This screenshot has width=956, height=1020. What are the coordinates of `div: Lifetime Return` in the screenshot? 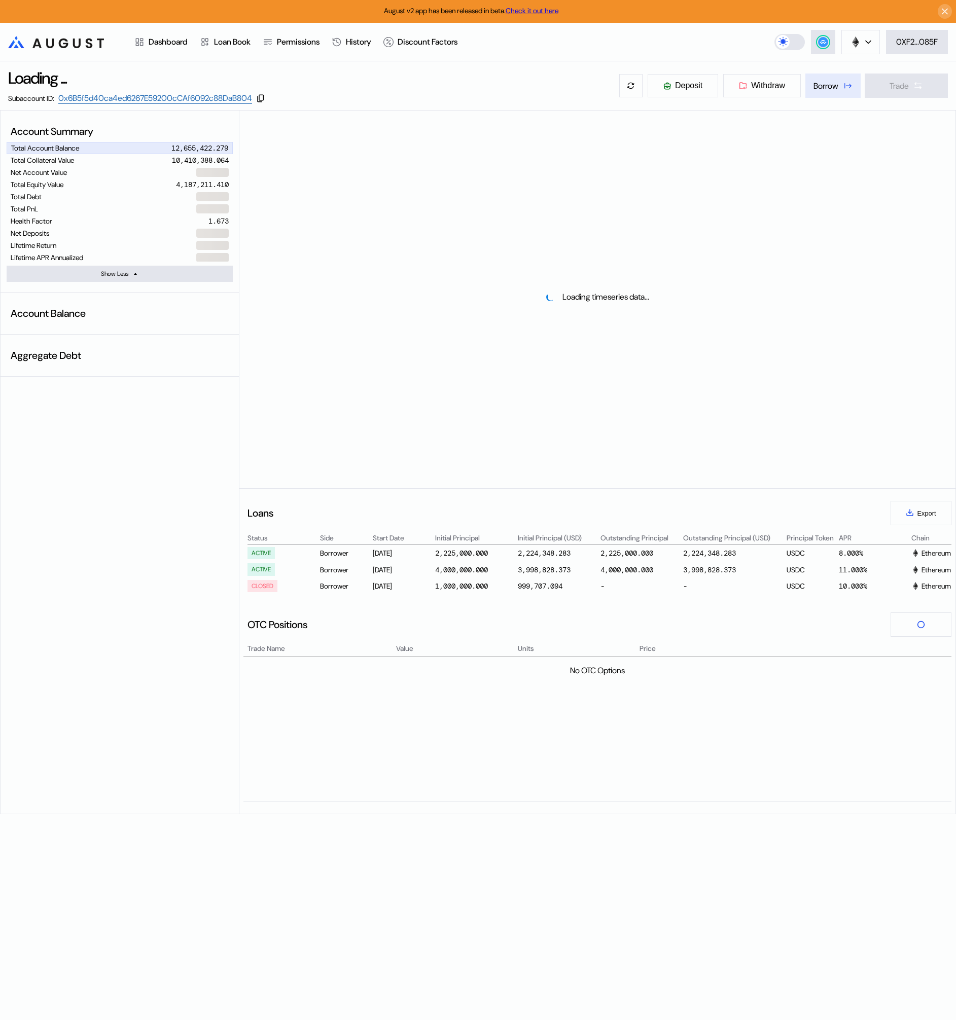 It's located at (33, 245).